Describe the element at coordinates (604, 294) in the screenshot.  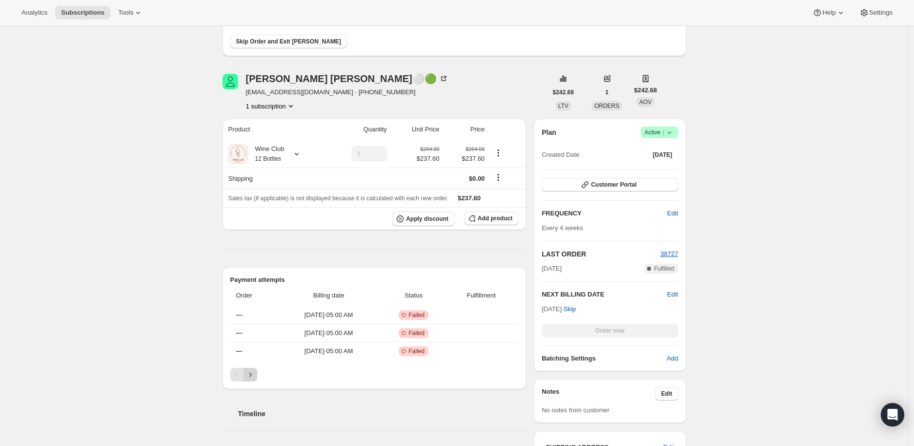
I see `h2: NEXT BILLING DATE` at that location.